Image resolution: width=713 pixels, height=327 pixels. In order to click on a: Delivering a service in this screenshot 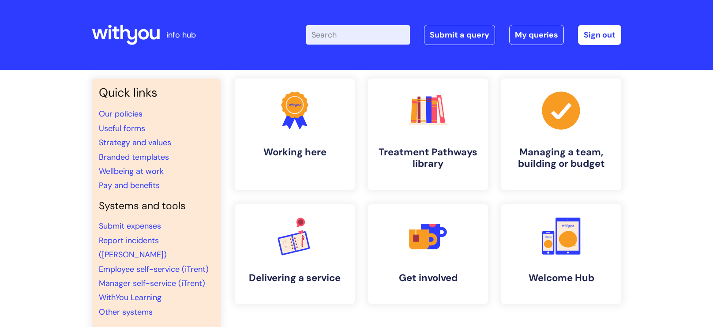, I will do `click(295, 254)`.